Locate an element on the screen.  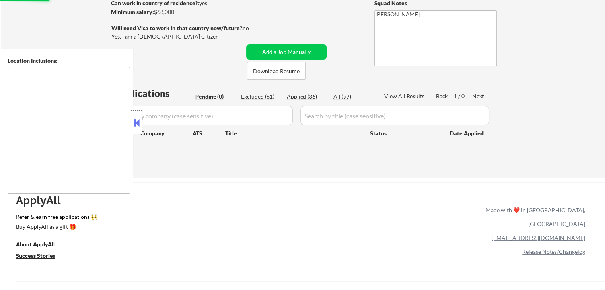
button: Add a Job Manually is located at coordinates (286, 52).